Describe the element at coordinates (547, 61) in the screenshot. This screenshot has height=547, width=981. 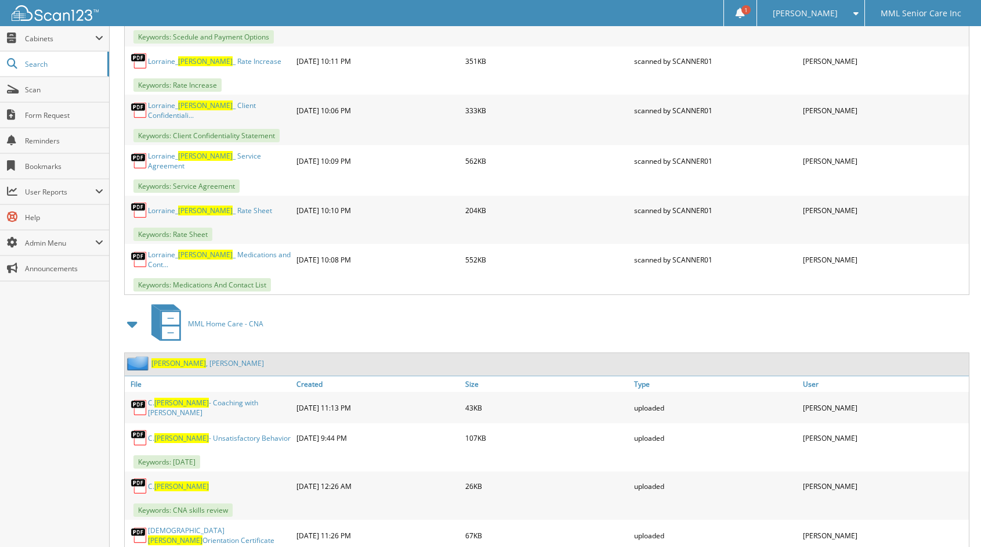
I see `div: 351KB` at that location.